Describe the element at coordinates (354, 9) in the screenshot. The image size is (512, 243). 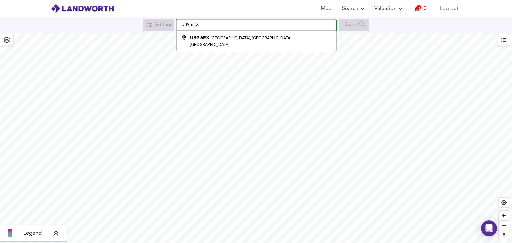
I see `span: Search` at that location.